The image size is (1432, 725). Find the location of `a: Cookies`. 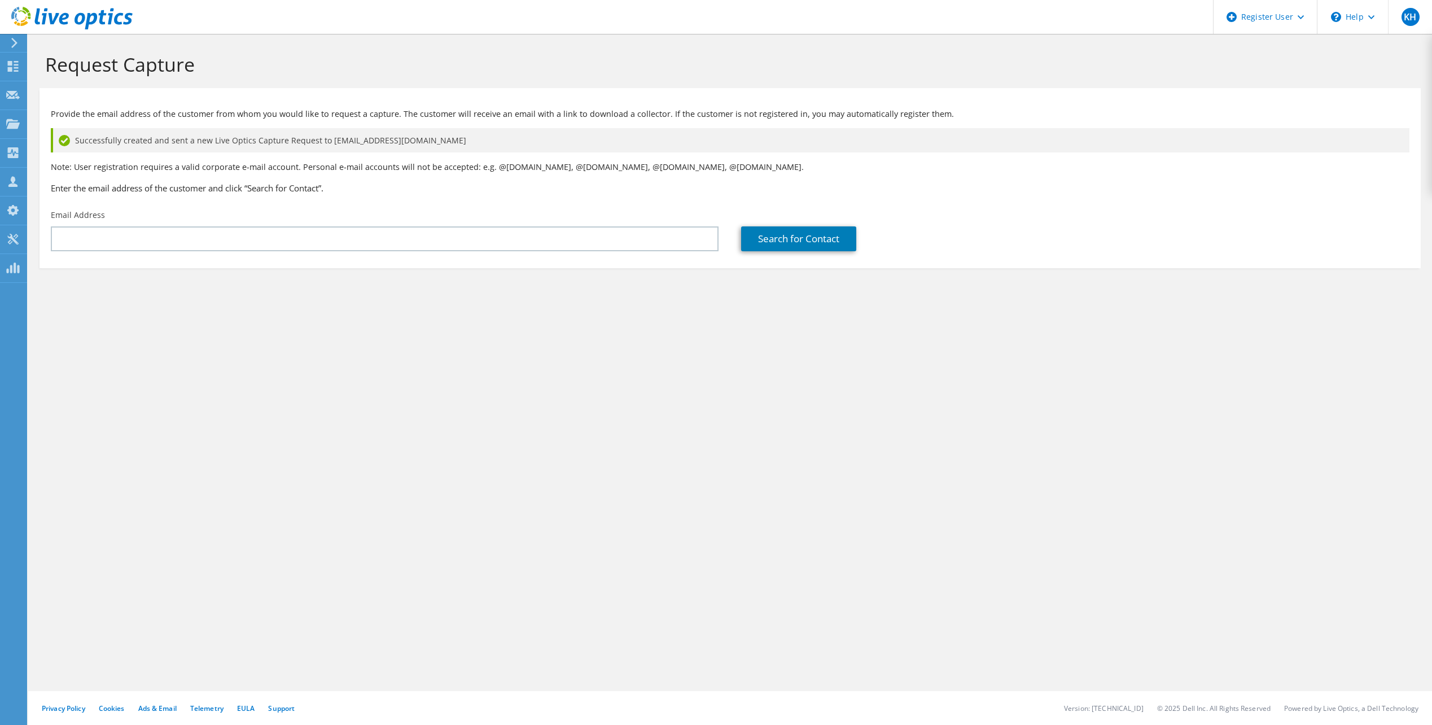

a: Cookies is located at coordinates (112, 708).